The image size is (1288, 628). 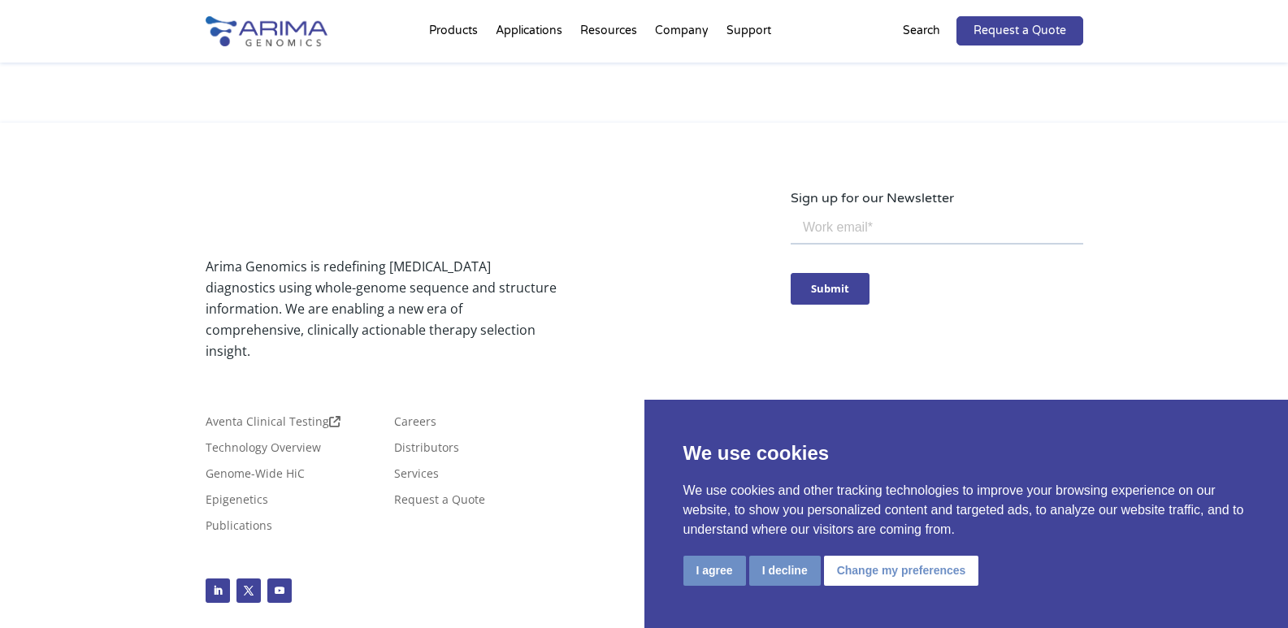 I want to click on a: Aventa Clinical Testing, so click(x=273, y=425).